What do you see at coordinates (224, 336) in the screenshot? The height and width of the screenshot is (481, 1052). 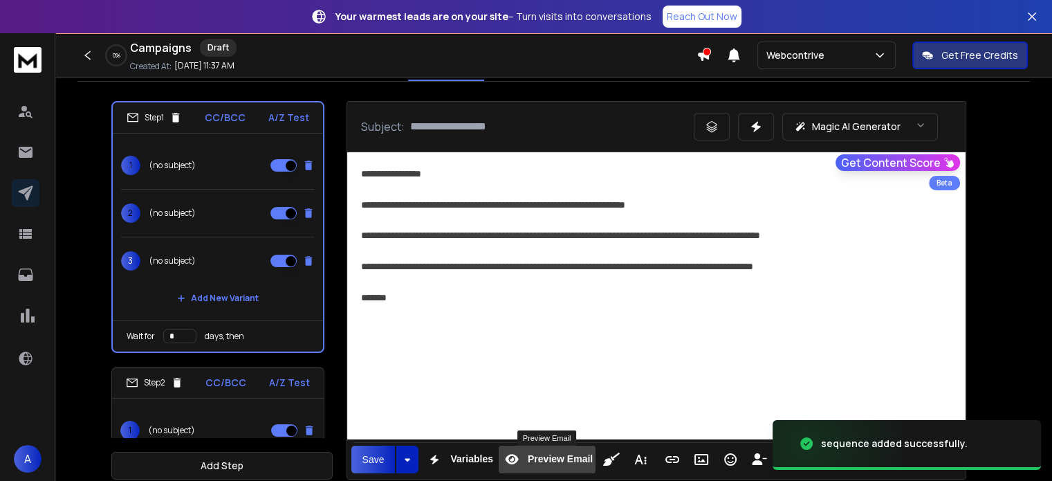 I see `p: days, then` at bounding box center [224, 336].